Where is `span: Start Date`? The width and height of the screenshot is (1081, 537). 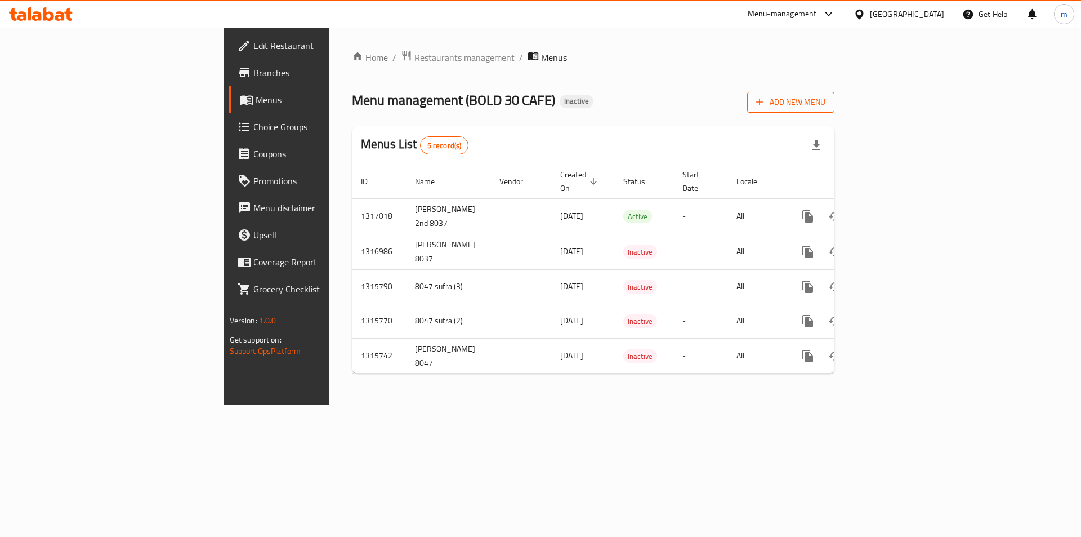
span: Start Date is located at coordinates (698, 181).